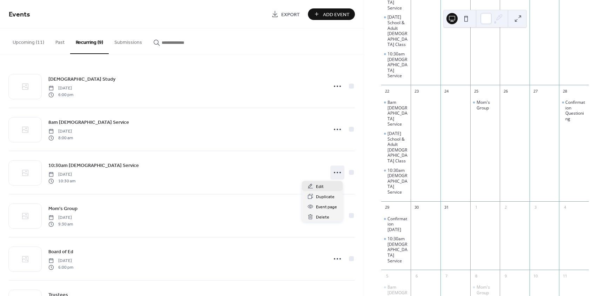 This screenshot has height=296, width=606. What do you see at coordinates (332, 14) in the screenshot?
I see `button: Add Event` at bounding box center [332, 14].